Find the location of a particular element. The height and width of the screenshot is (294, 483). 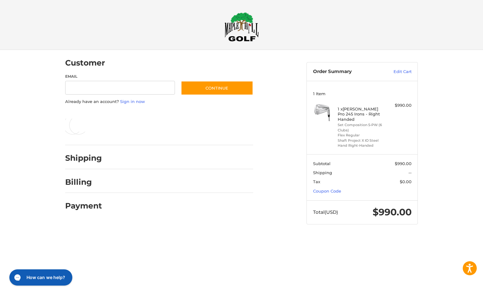

p: Already have an account? is located at coordinates (159, 102).